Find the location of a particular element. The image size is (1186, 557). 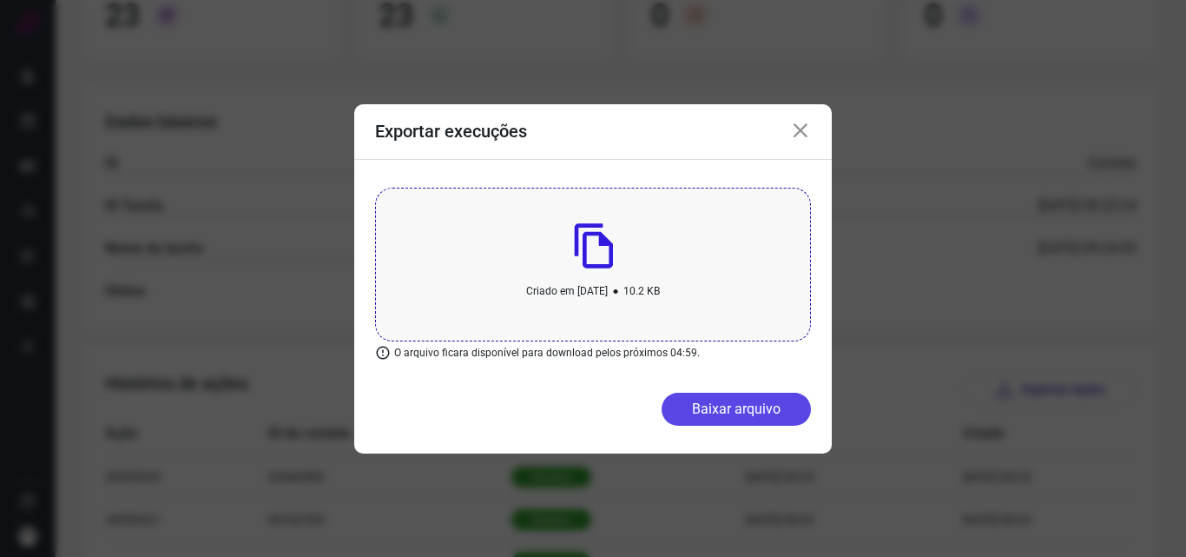

img: File is located at coordinates (593, 246).